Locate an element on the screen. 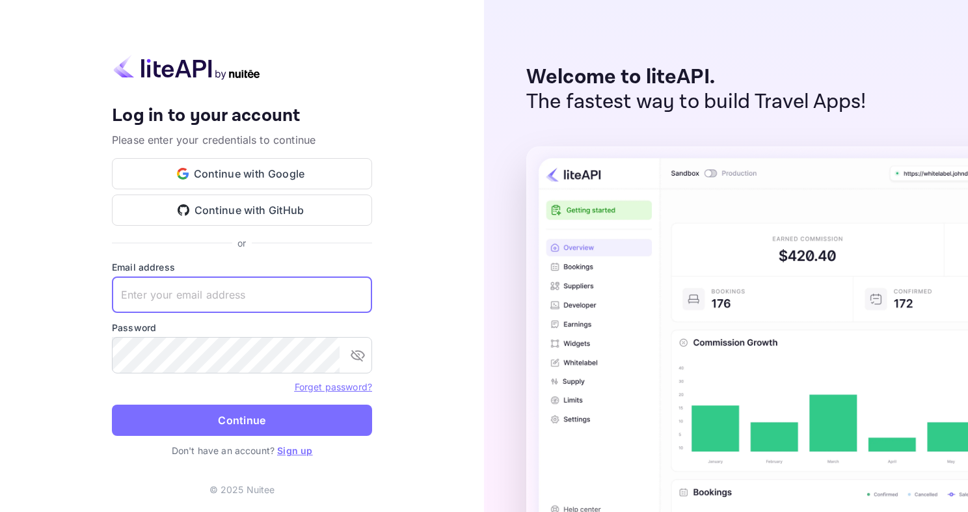 The image size is (968, 512). p: Don't have an account? is located at coordinates (242, 450).